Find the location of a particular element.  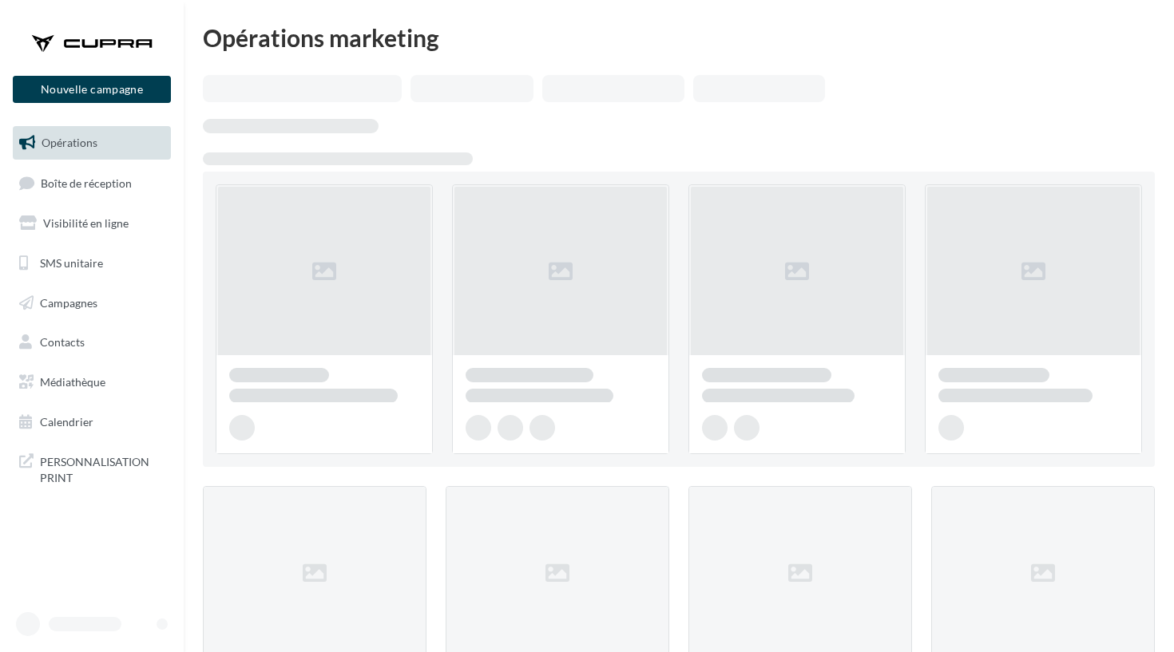

span: Campagnes is located at coordinates (69, 302).